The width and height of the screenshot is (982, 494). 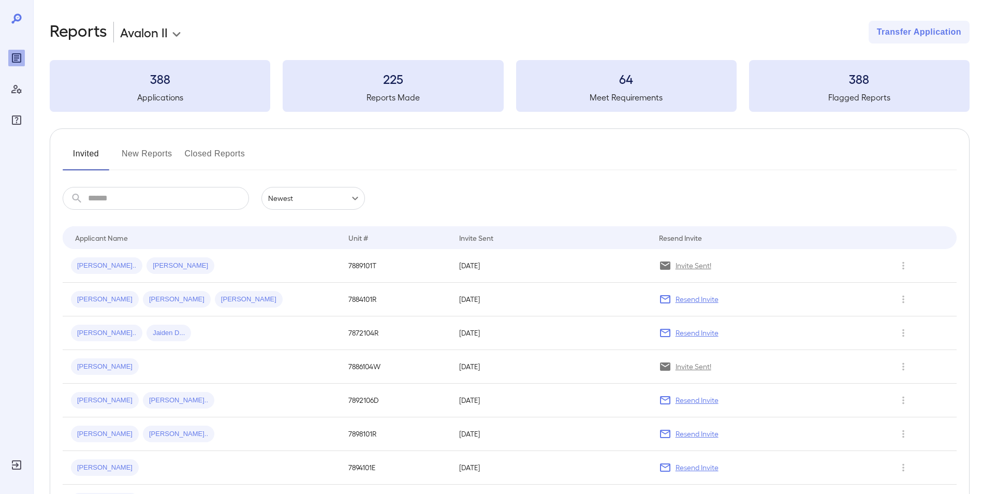 What do you see at coordinates (358, 238) in the screenshot?
I see `div: Unit #` at bounding box center [358, 238].